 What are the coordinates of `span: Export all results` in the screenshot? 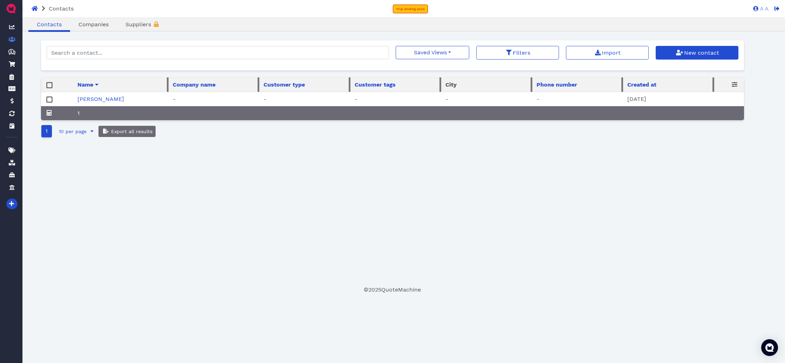 It's located at (131, 131).